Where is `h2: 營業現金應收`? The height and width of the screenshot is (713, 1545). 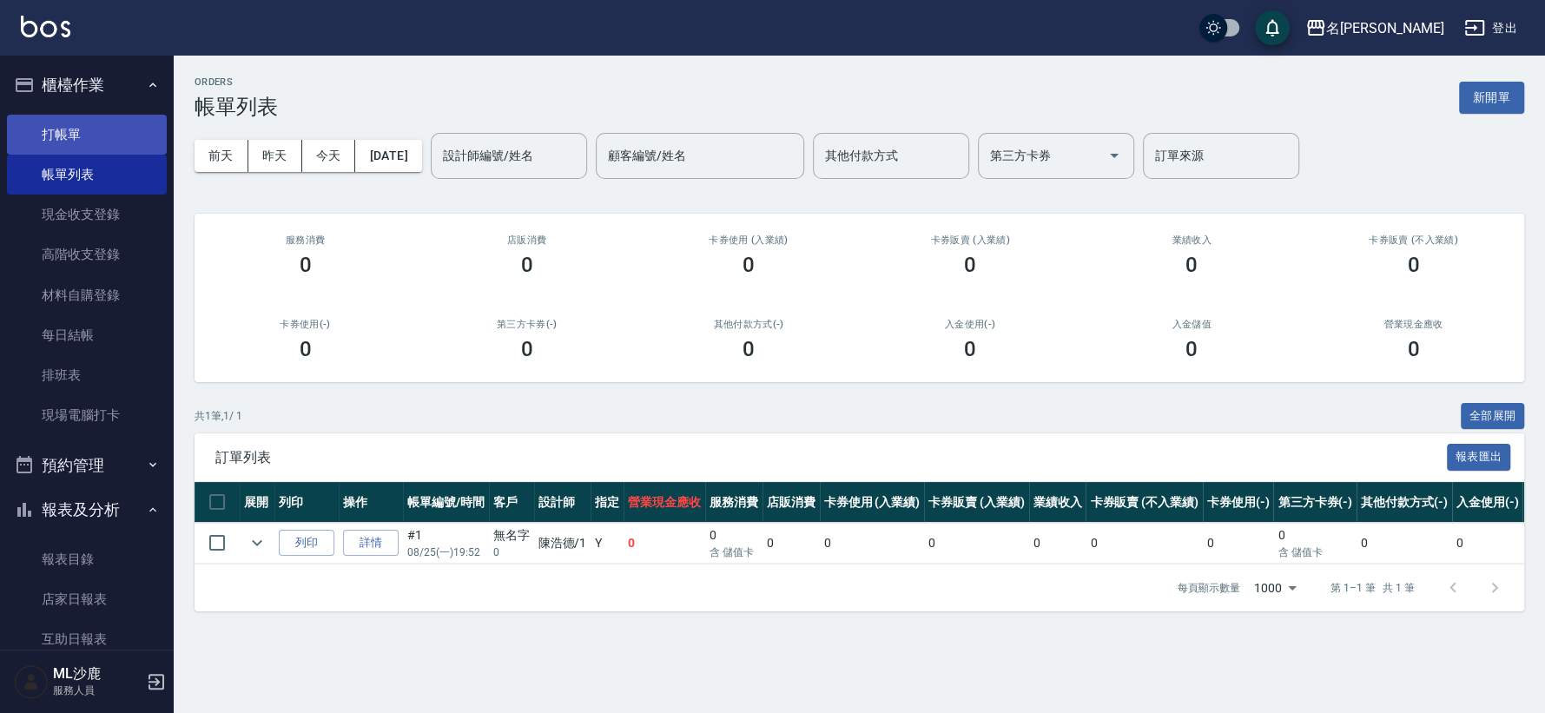 h2: 營業現金應收 is located at coordinates (1413, 324).